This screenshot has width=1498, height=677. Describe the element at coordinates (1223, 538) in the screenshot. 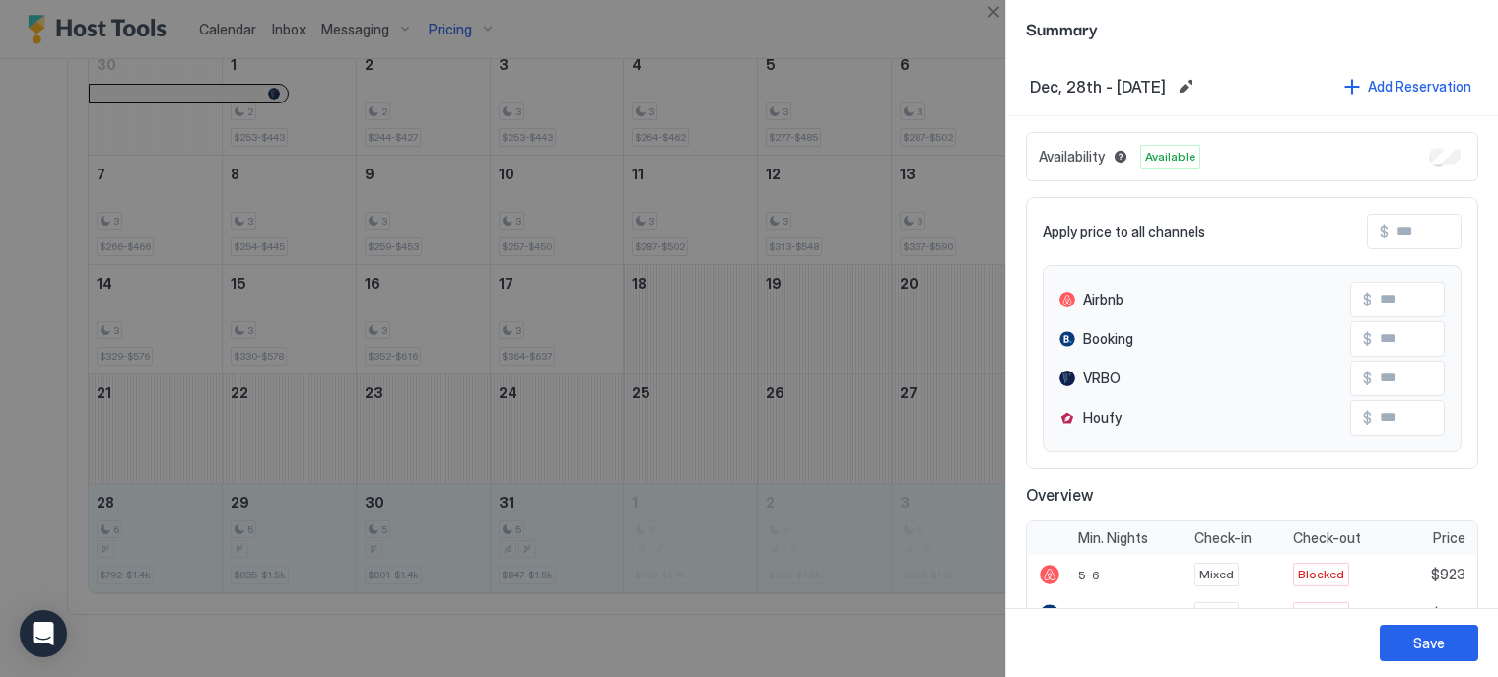

I see `span: Check-in` at that location.